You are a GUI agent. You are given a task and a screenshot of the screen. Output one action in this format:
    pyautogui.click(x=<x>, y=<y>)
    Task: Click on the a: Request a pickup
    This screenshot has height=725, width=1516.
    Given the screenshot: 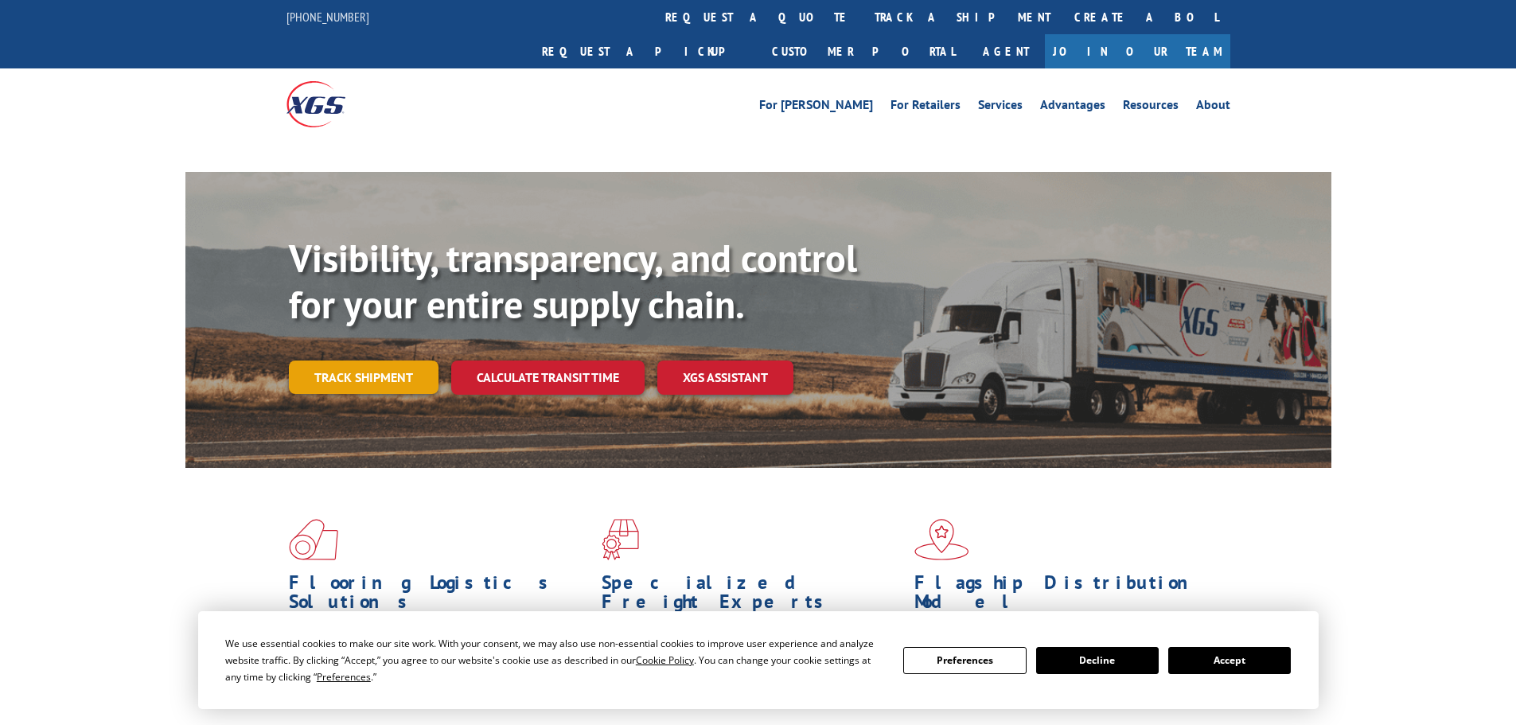 What is the action you would take?
    pyautogui.click(x=644, y=51)
    